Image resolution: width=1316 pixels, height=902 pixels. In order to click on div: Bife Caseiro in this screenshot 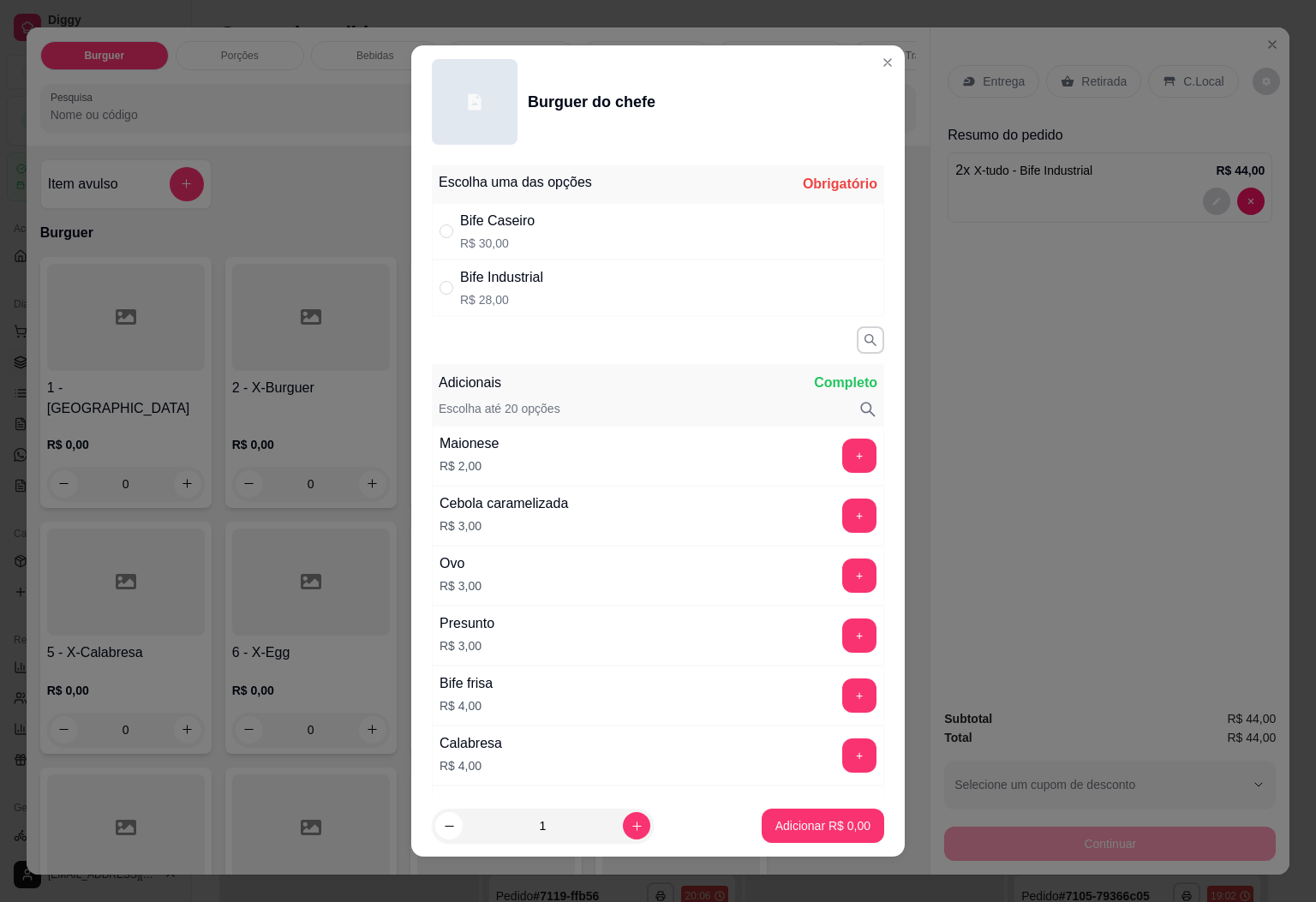, I will do `click(497, 221)`.